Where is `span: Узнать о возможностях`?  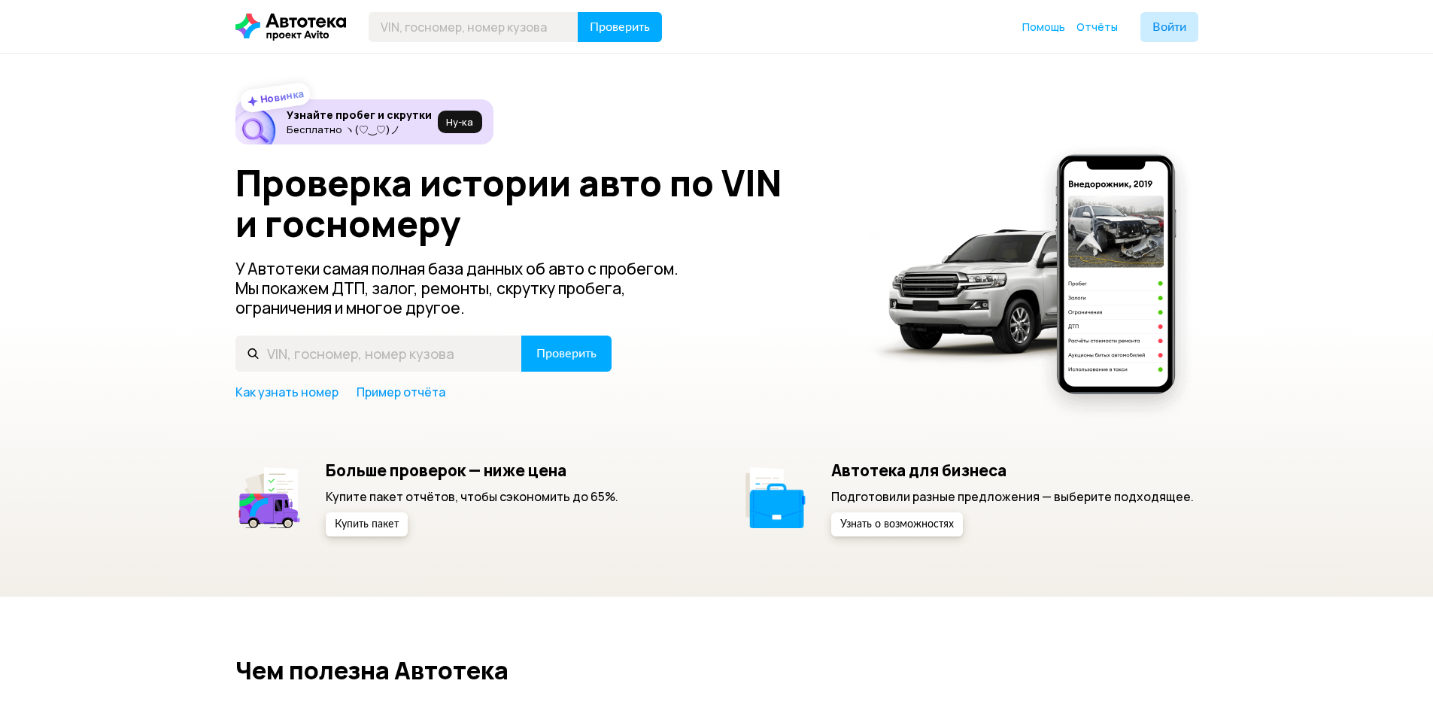
span: Узнать о возможностях is located at coordinates (897, 524).